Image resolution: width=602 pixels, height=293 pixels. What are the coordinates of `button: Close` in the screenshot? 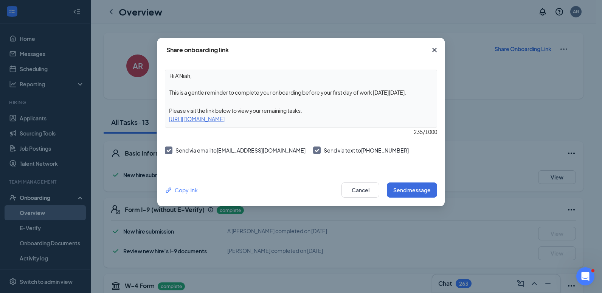 It's located at (434, 50).